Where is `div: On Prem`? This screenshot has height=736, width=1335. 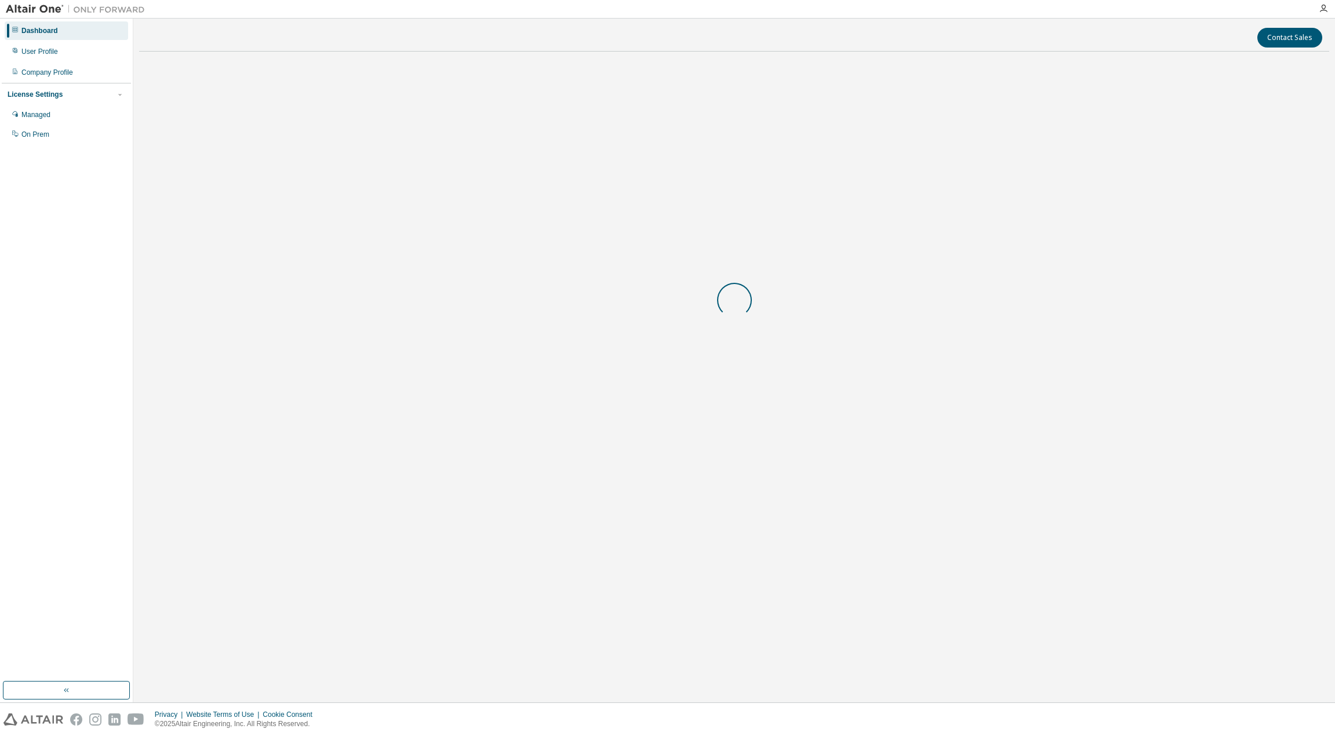
div: On Prem is located at coordinates (35, 134).